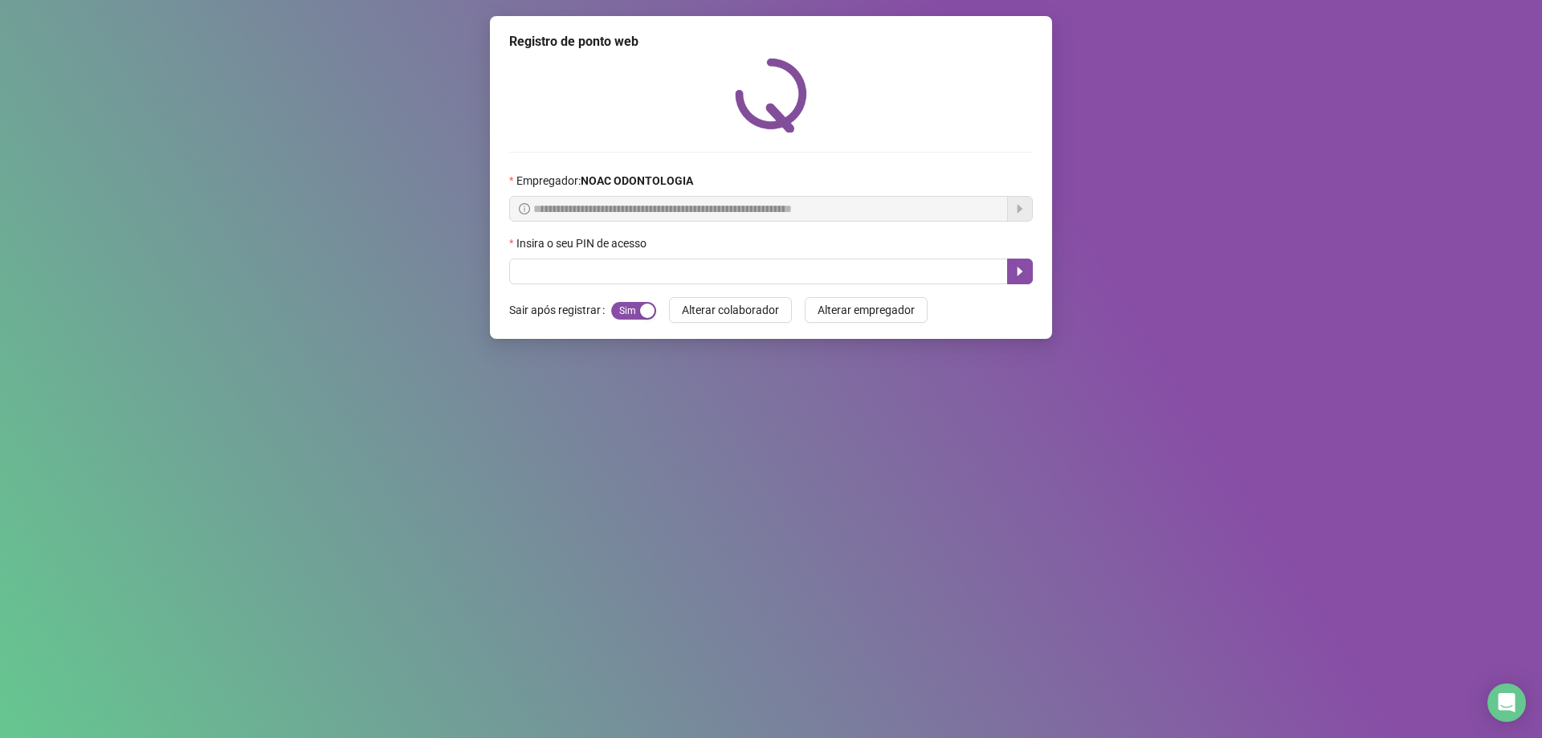 Image resolution: width=1542 pixels, height=738 pixels. Describe the element at coordinates (605, 181) in the screenshot. I see `span: Empregador :` at that location.